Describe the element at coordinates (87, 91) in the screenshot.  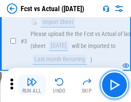
I see `div: Skip` at that location.